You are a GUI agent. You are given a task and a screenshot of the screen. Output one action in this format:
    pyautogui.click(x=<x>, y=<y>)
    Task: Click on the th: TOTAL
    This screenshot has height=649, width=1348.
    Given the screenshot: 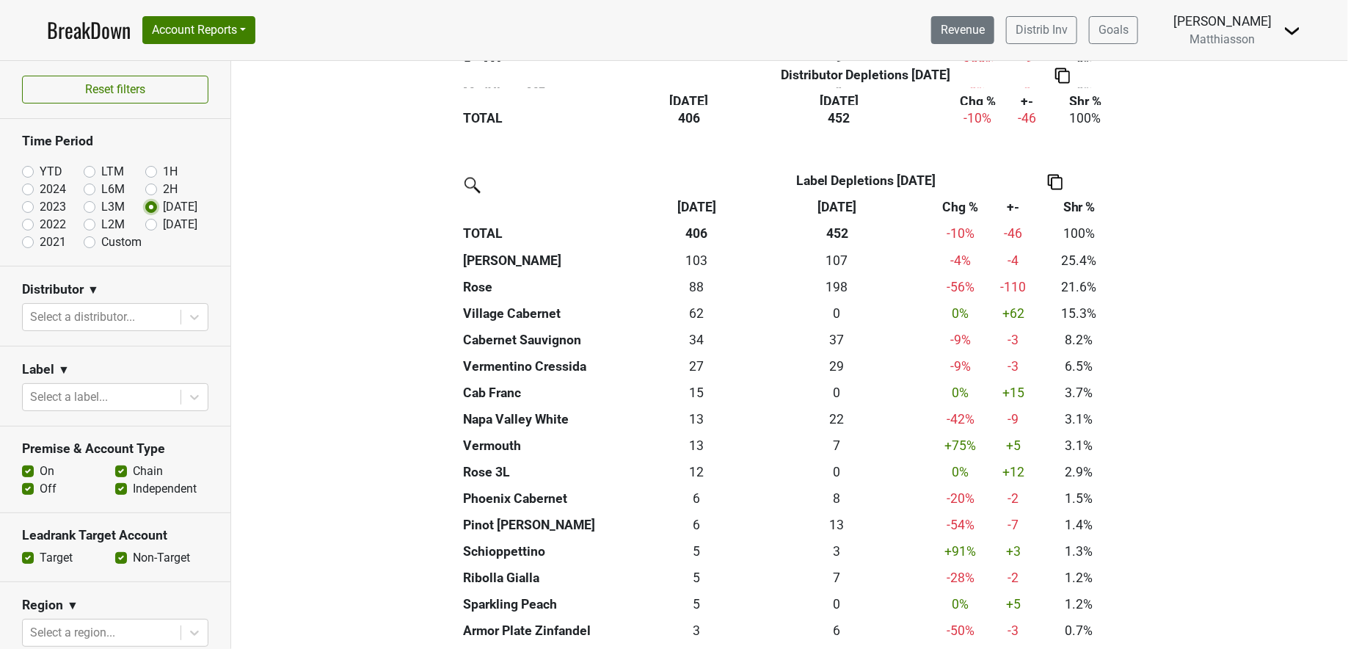 What is the action you would take?
    pyautogui.click(x=555, y=119)
    